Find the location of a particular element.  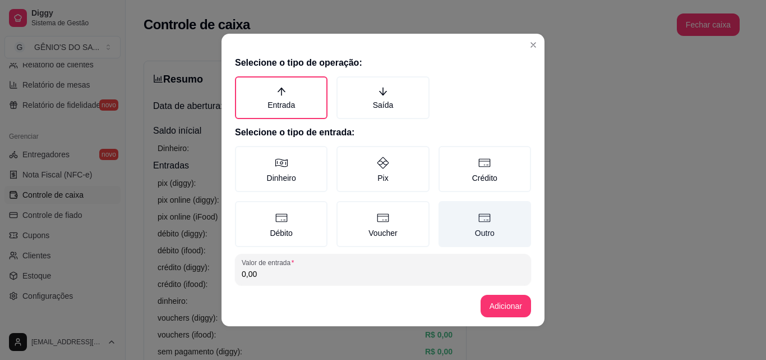

h2: Selecione o tipo de entrada: is located at coordinates (383, 132).